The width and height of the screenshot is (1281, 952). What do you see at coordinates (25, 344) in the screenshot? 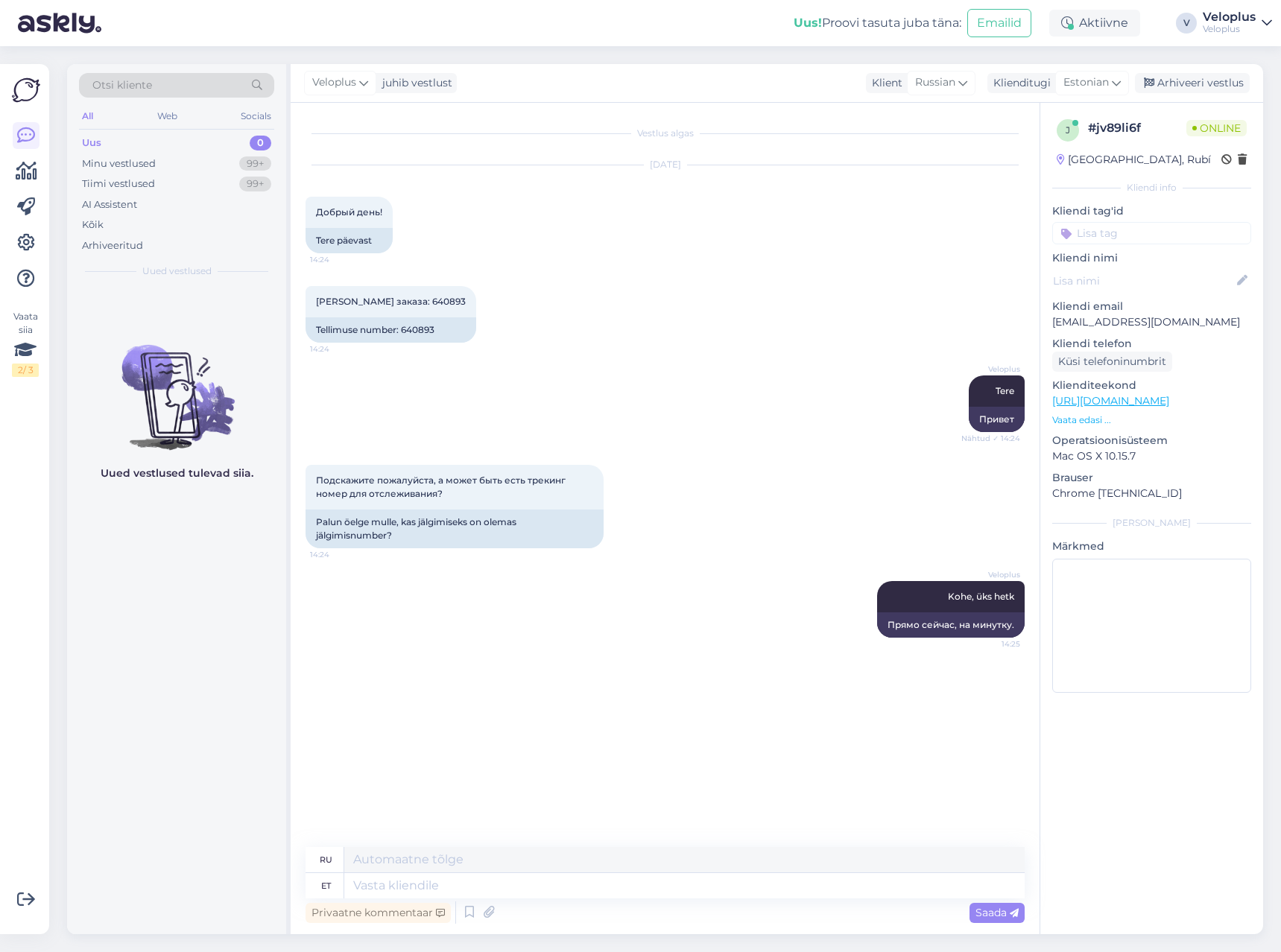
I see `div: Vaata siia` at bounding box center [25, 344].